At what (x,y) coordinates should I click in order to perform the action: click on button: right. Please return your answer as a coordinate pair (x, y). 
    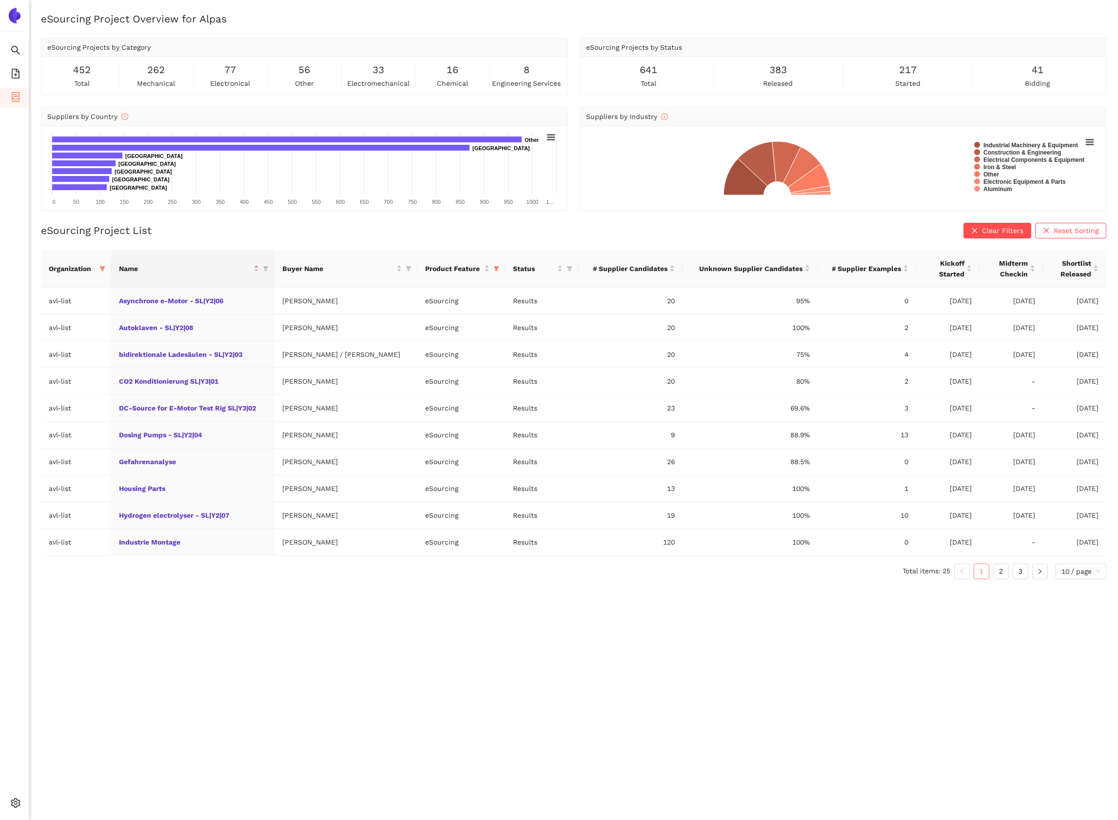
    Looking at the image, I should click on (1040, 571).